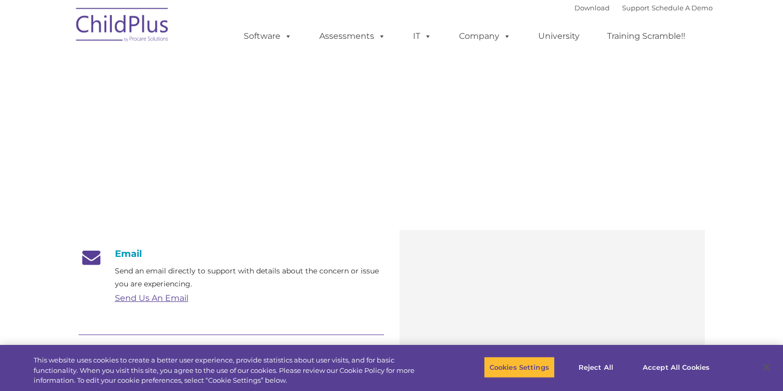 The width and height of the screenshot is (783, 391). Describe the element at coordinates (132, 122) in the screenshot. I see `strong: Need help with ChildPlus?` at that location.